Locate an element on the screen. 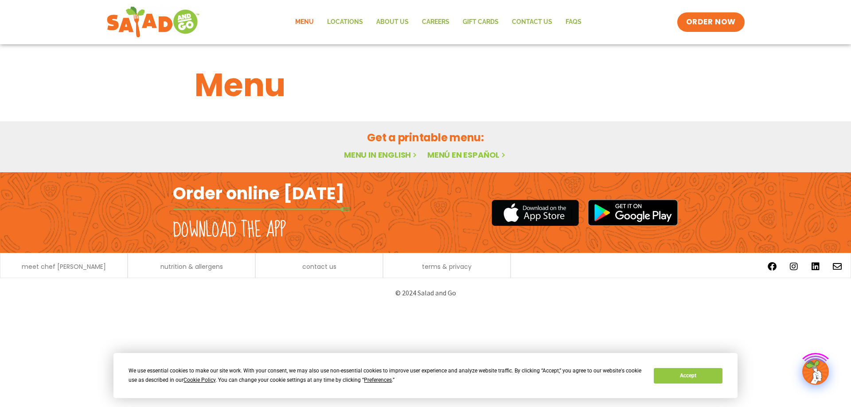 Image resolution: width=851 pixels, height=407 pixels. div: We use essential cookies to make our site work. With your consent, we may also use non-essential ... is located at coordinates (386, 376).